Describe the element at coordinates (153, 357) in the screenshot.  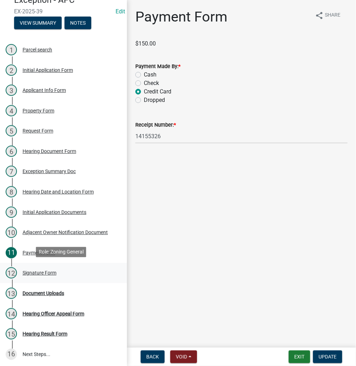
I see `button: Back` at that location.